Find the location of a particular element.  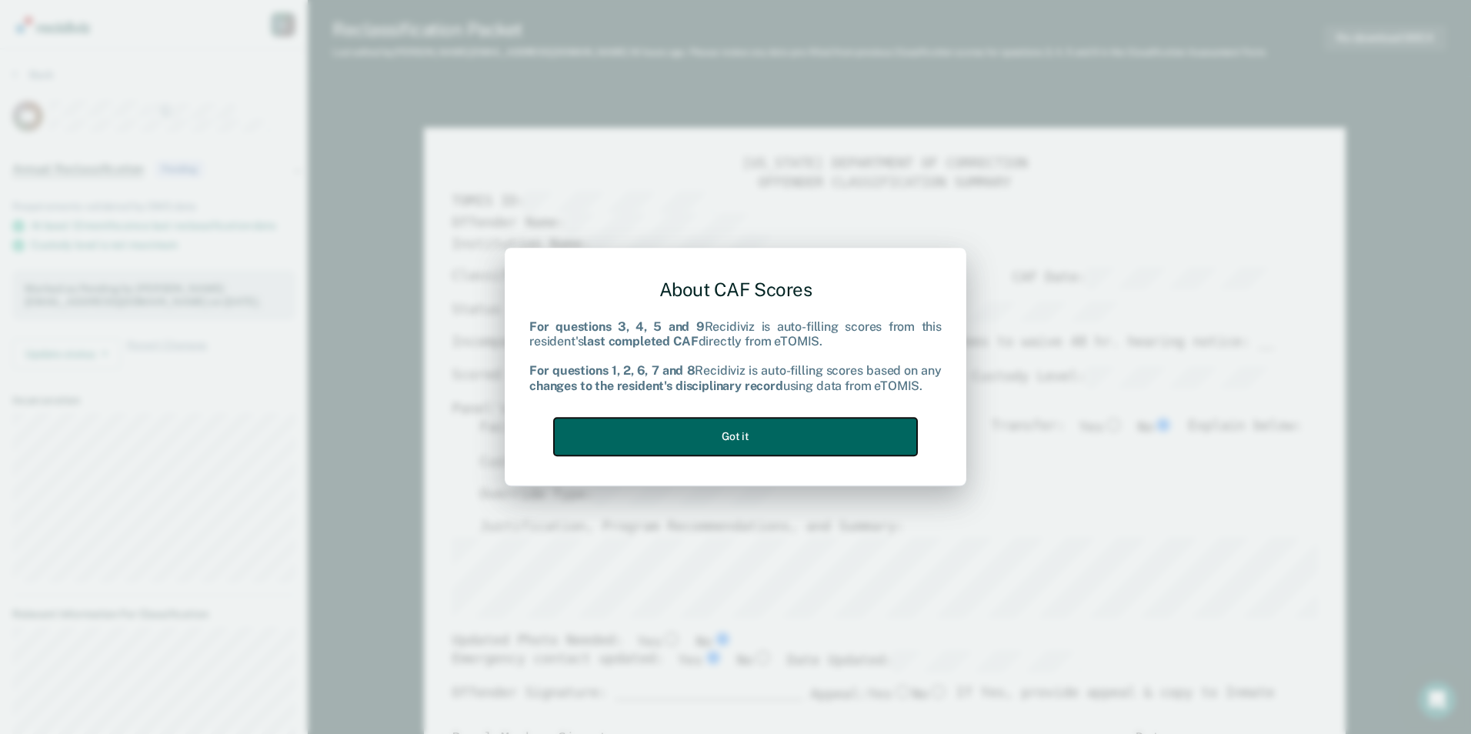

div: About CAF Scores is located at coordinates (736, 289).